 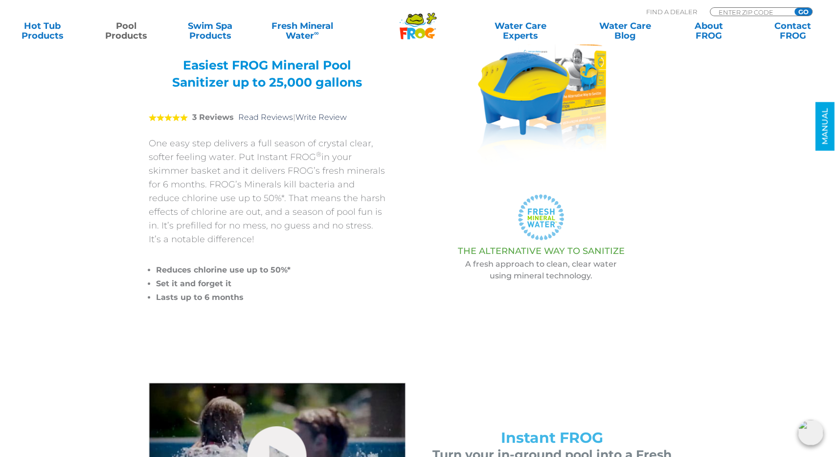 What do you see at coordinates (126, 31) in the screenshot?
I see `a: PoolProducts` at bounding box center [126, 31].